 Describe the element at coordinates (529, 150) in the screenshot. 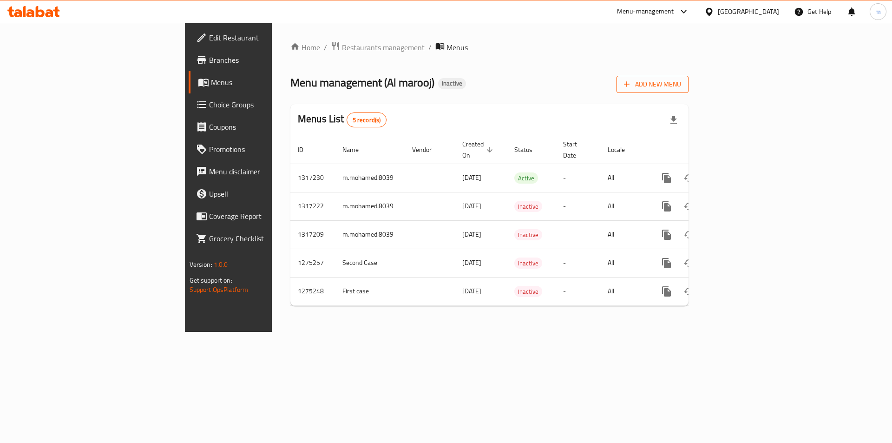

I see `span: Status` at that location.